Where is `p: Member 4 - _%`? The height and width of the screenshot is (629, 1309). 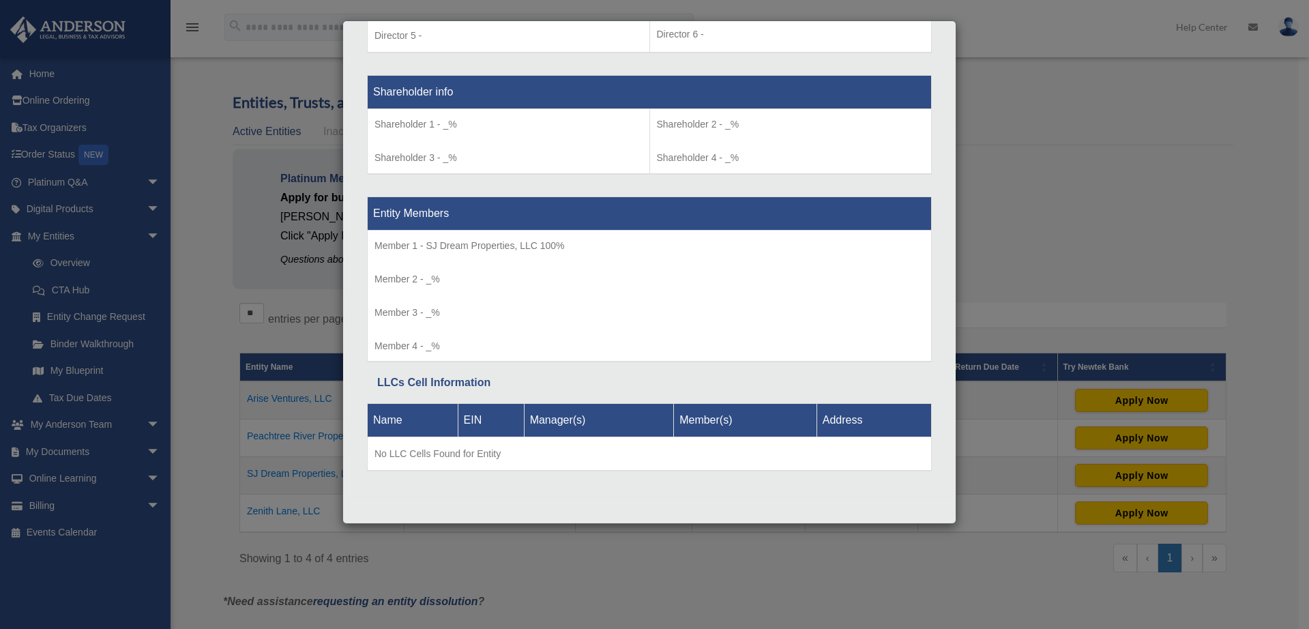
p: Member 4 - _% is located at coordinates (649, 346).